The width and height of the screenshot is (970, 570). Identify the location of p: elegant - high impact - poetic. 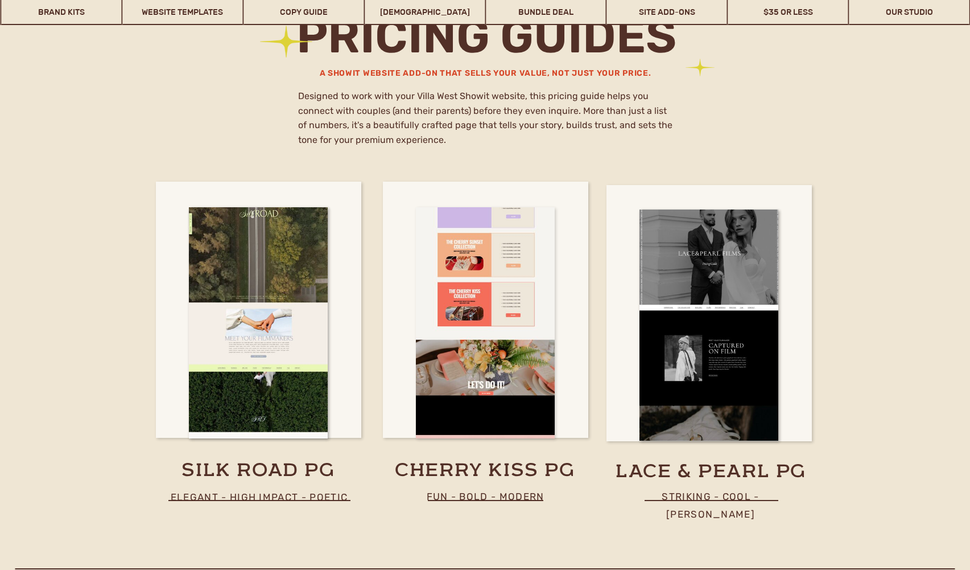
(259, 496).